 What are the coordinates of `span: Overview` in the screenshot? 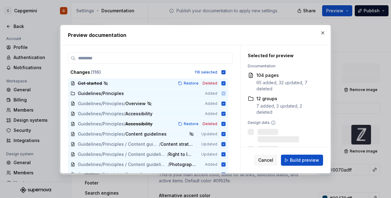 It's located at (136, 104).